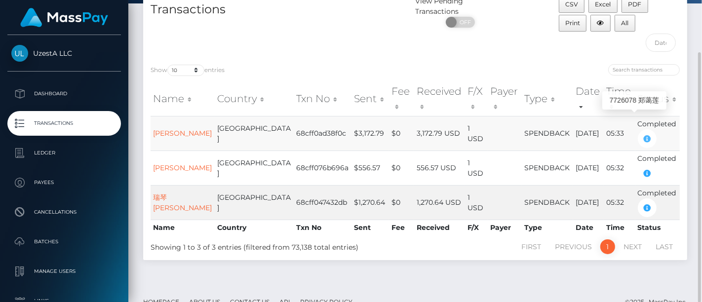  I want to click on p: Transactions, so click(64, 124).